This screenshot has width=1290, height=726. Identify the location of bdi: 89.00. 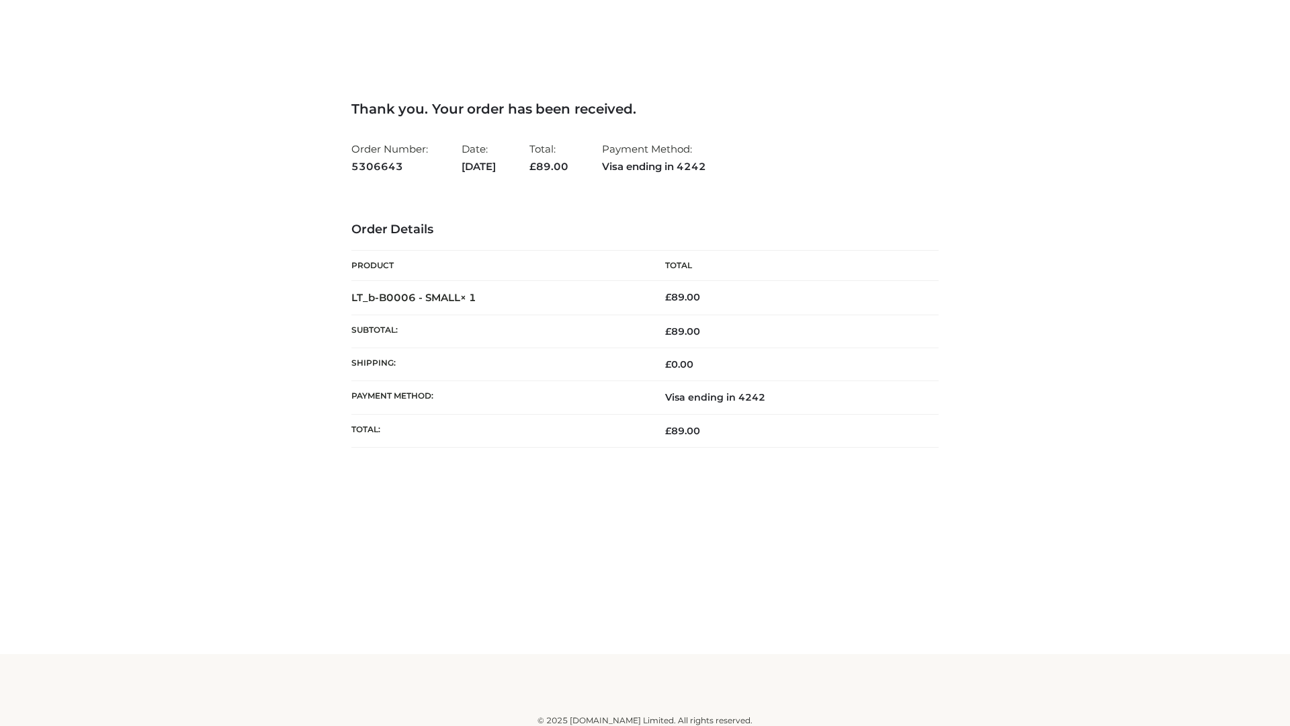
(683, 297).